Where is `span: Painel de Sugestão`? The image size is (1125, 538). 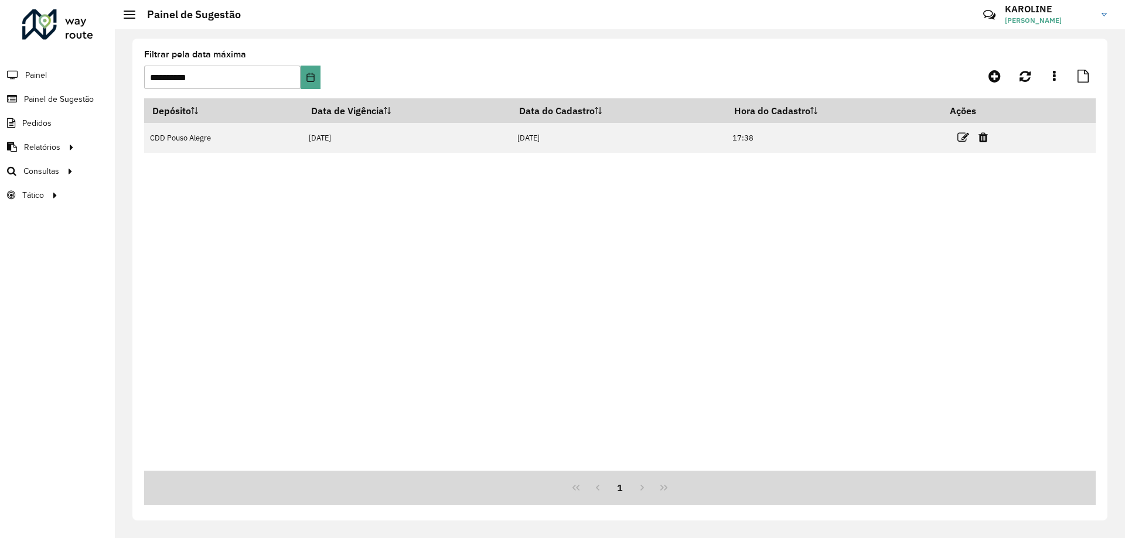 span: Painel de Sugestão is located at coordinates (59, 99).